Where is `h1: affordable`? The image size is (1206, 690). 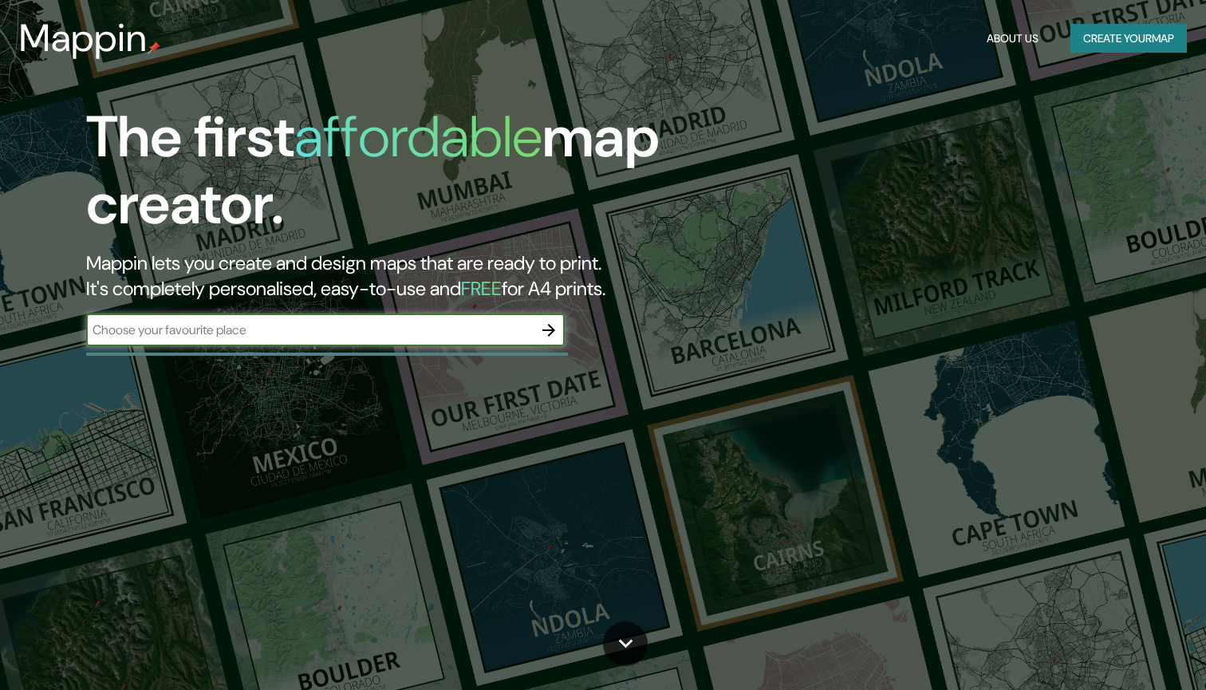
h1: affordable is located at coordinates (418, 136).